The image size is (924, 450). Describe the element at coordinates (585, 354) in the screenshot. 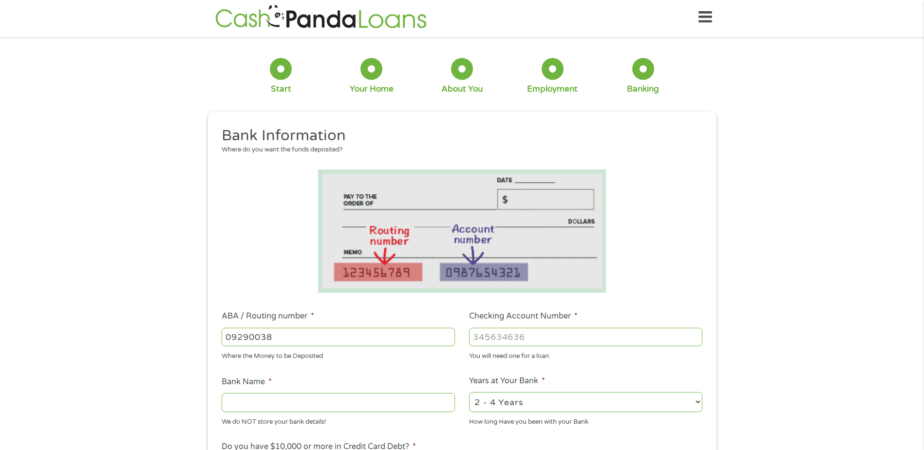

I see `div: You will need one for a loan.` at that location.